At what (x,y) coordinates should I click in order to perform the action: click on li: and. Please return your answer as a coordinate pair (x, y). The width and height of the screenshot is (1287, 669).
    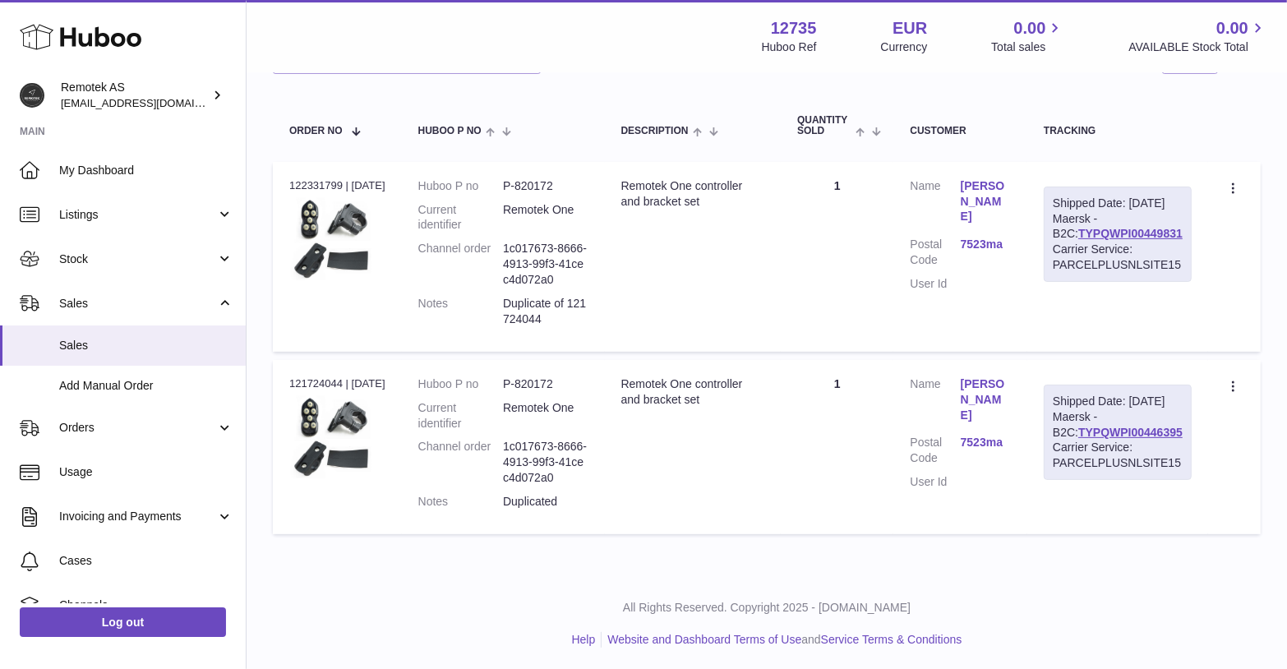
    Looking at the image, I should click on (781, 639).